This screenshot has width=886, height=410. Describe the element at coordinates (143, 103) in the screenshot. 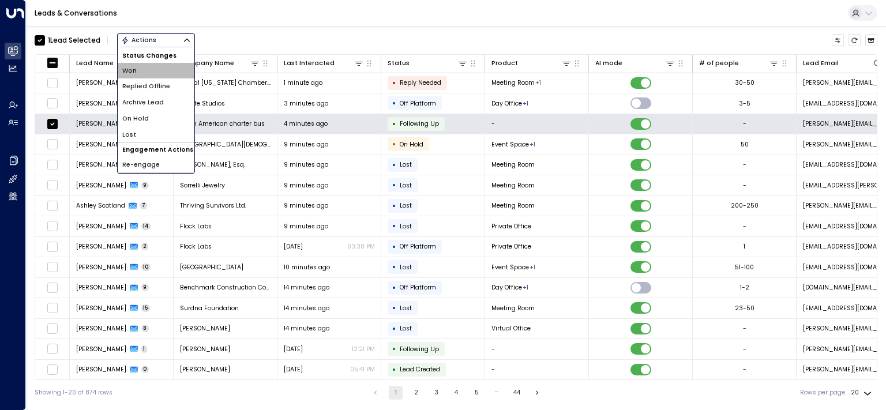

I see `span: Archive Lead` at that location.